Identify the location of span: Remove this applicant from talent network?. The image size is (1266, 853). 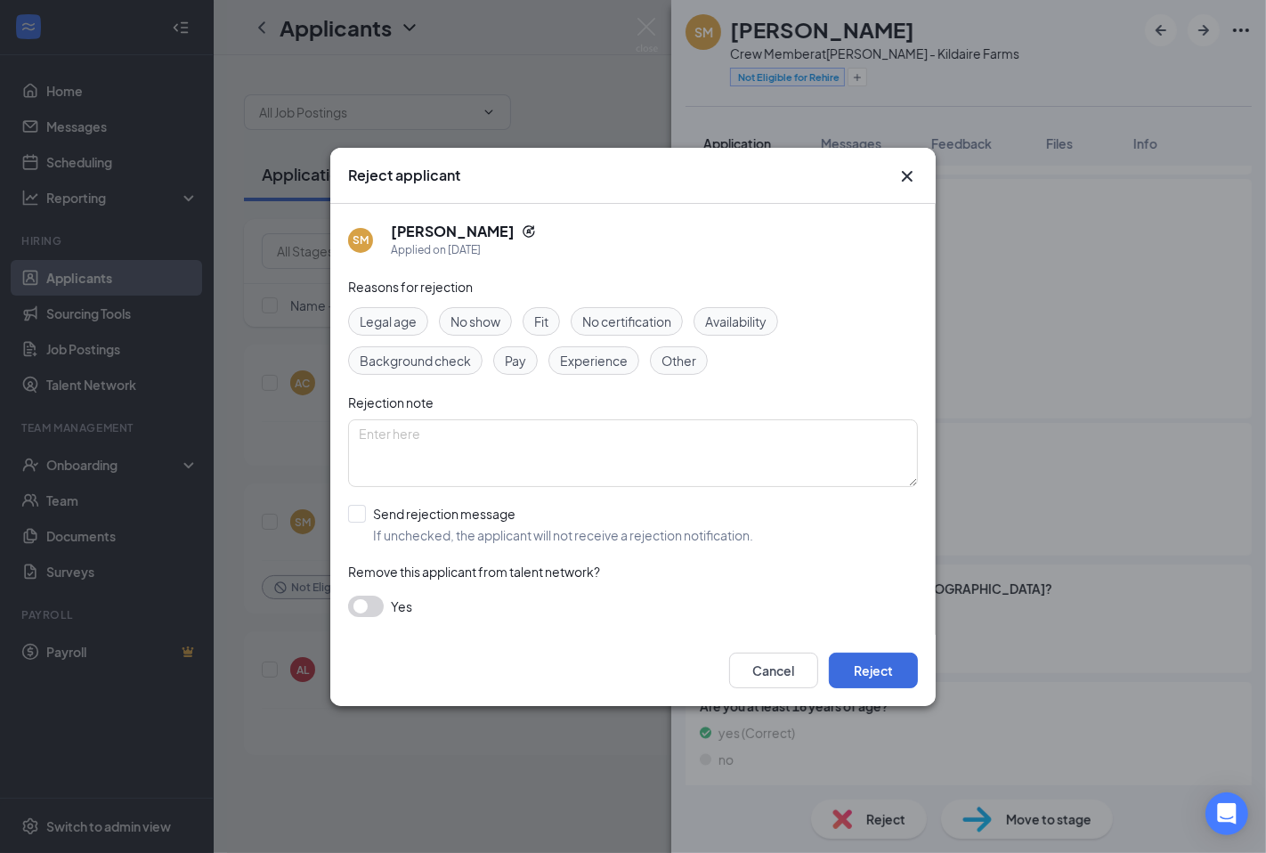
(474, 572).